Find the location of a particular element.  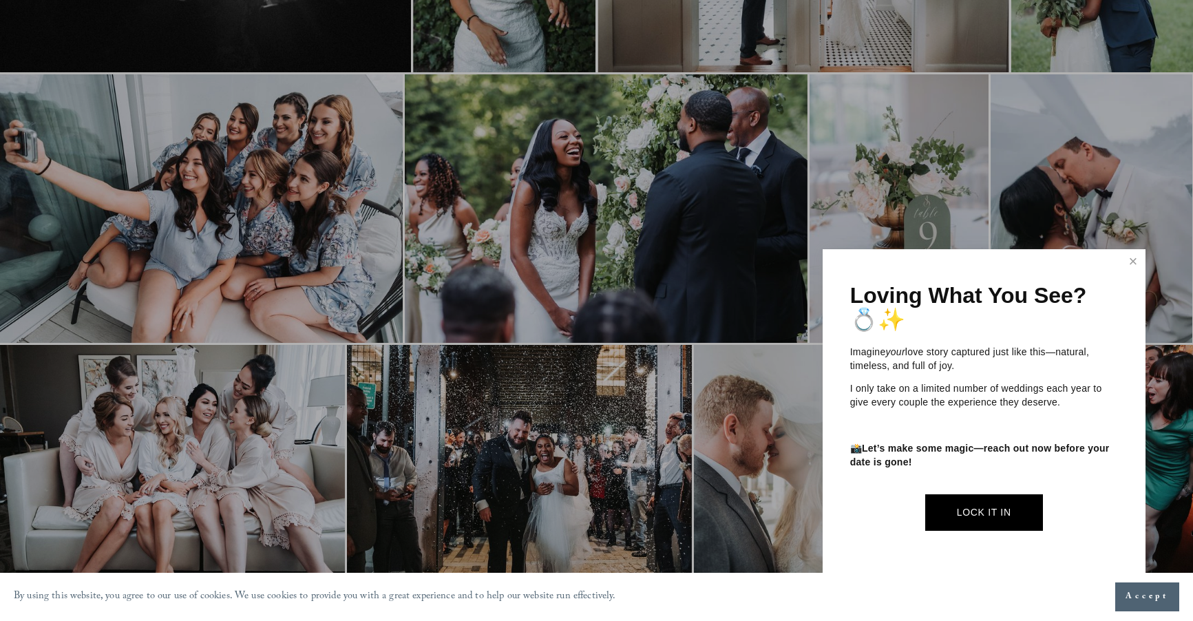

p: I only take on a limited number of weddings each year to give every couple the experience they de... is located at coordinates (984, 395).